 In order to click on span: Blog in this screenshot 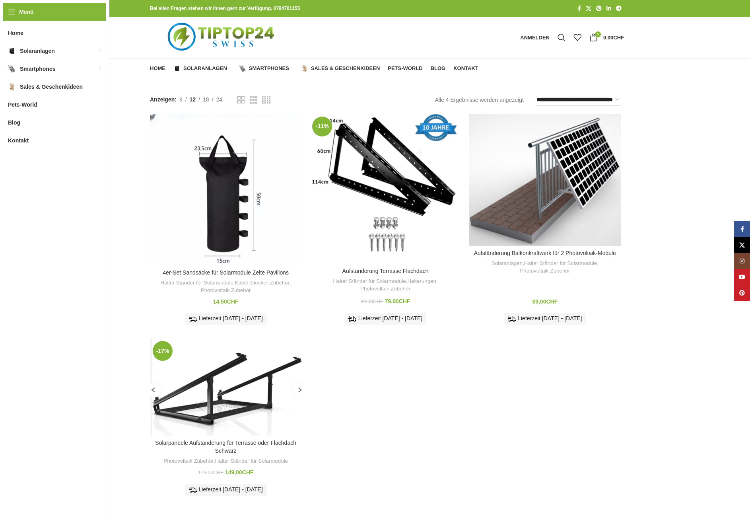, I will do `click(14, 123)`.